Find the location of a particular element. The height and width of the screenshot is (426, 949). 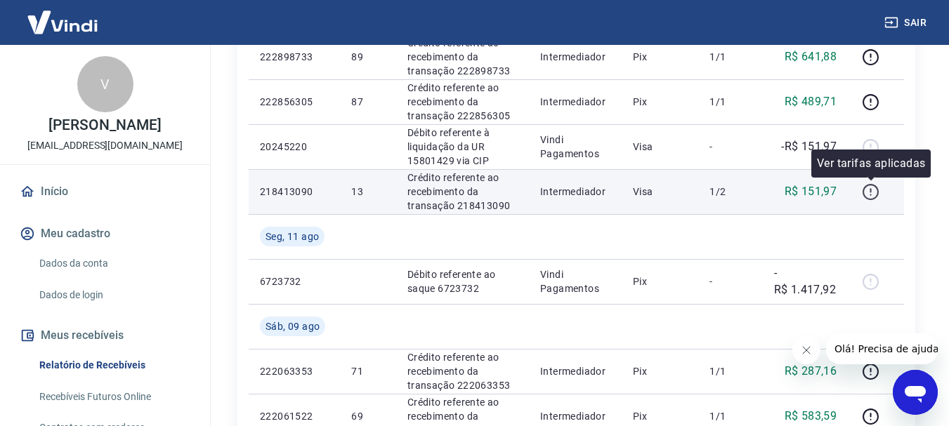

p: Crédito referente ao recebimento da transação 222063353 is located at coordinates (462, 372).